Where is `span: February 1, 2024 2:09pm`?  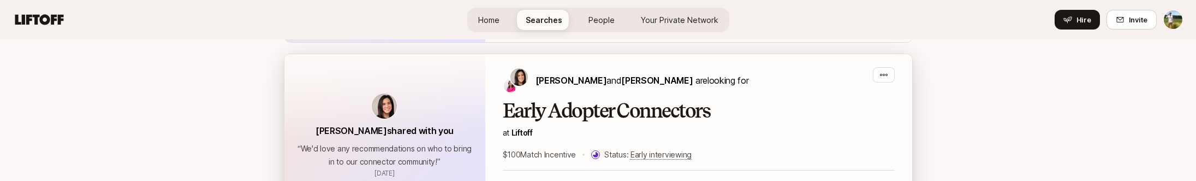
span: February 1, 2024 2:09pm is located at coordinates (384, 173).